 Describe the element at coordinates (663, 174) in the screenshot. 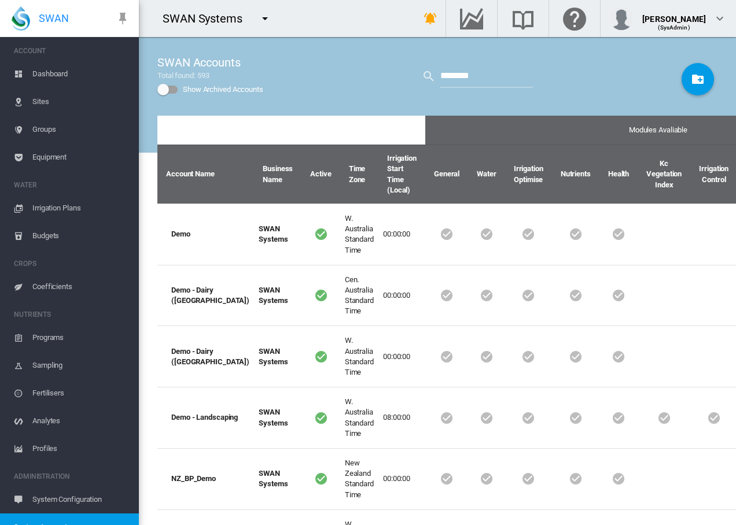

I see `th: Kc Vegetation Index` at that location.